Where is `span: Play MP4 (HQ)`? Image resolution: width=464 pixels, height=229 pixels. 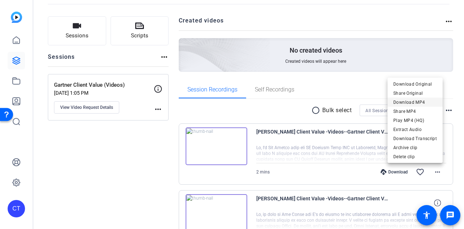
span: Play MP4 (HQ) is located at coordinates (415, 120).